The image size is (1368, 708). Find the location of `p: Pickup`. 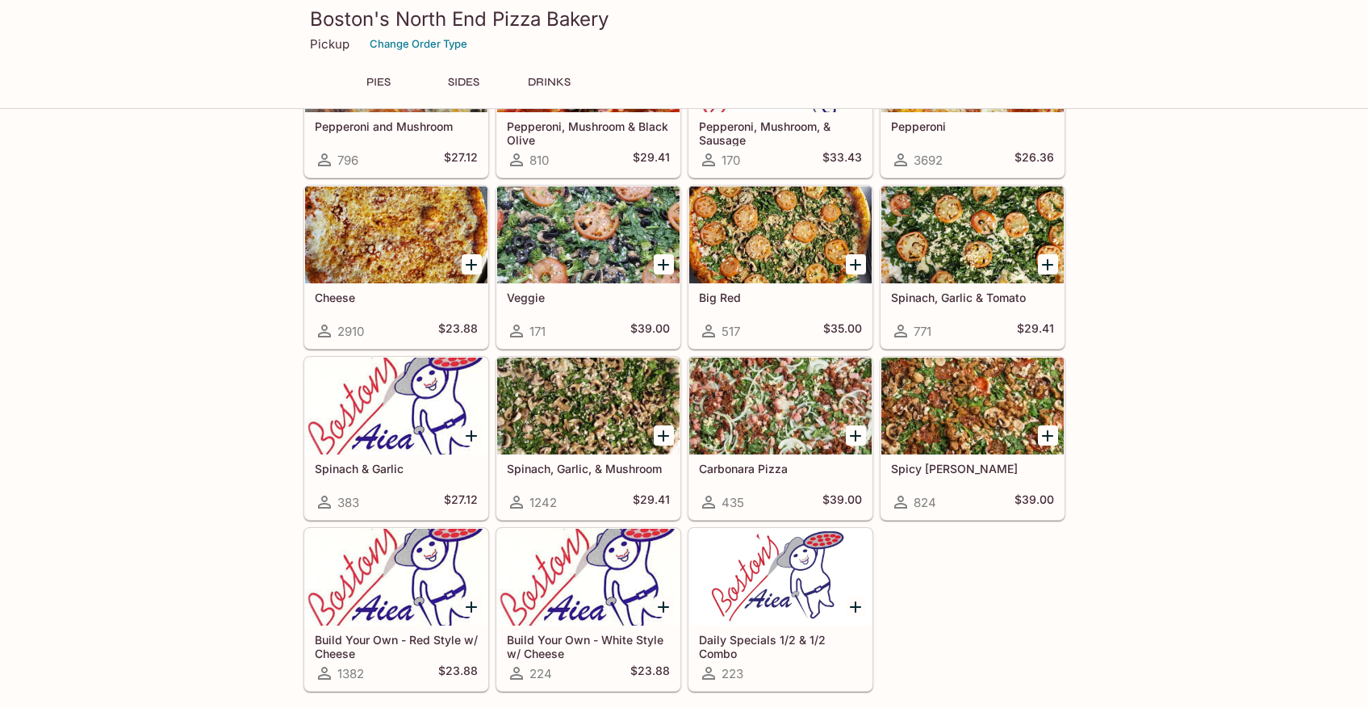

p: Pickup is located at coordinates (329, 44).